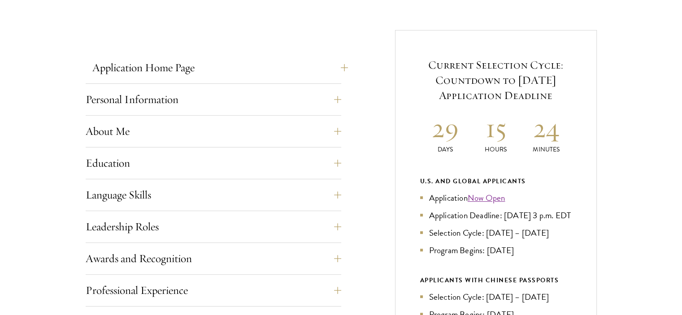 The width and height of the screenshot is (682, 315). Describe the element at coordinates (213, 195) in the screenshot. I see `button: Language Skills` at that location.